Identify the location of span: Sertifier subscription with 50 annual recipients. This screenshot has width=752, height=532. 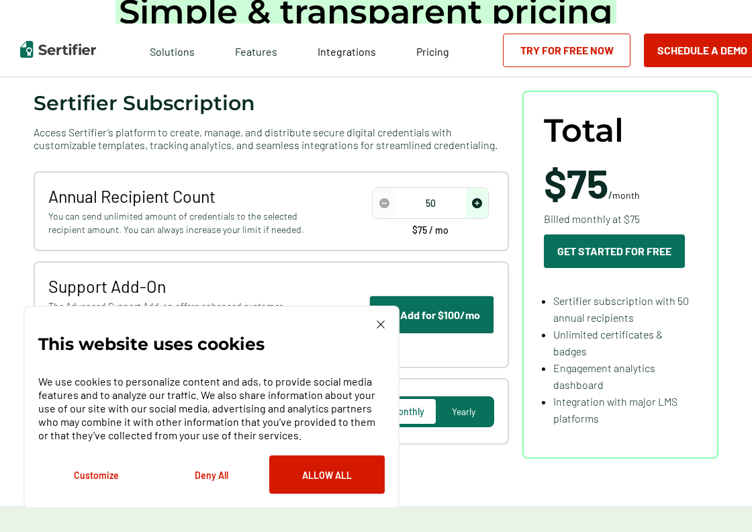
(621, 309).